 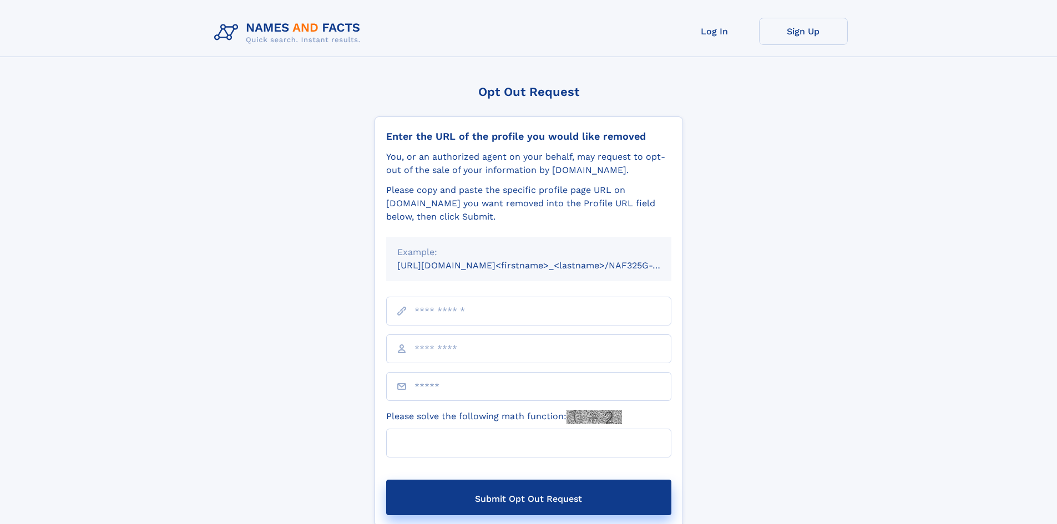 What do you see at coordinates (529, 92) in the screenshot?
I see `div: Opt Out Request` at bounding box center [529, 92].